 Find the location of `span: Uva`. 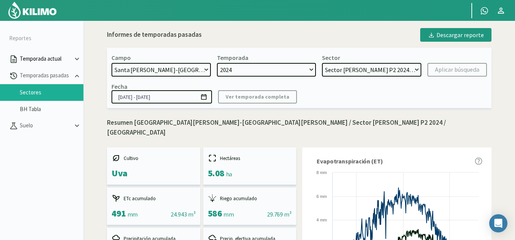

span: Uva is located at coordinates (119, 173).